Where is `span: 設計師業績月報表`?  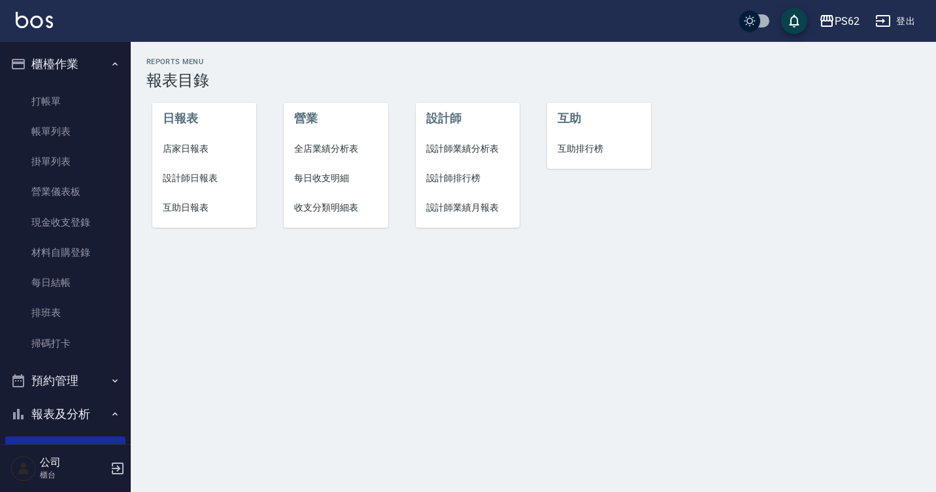 span: 設計師業績月報表 is located at coordinates (468, 207).